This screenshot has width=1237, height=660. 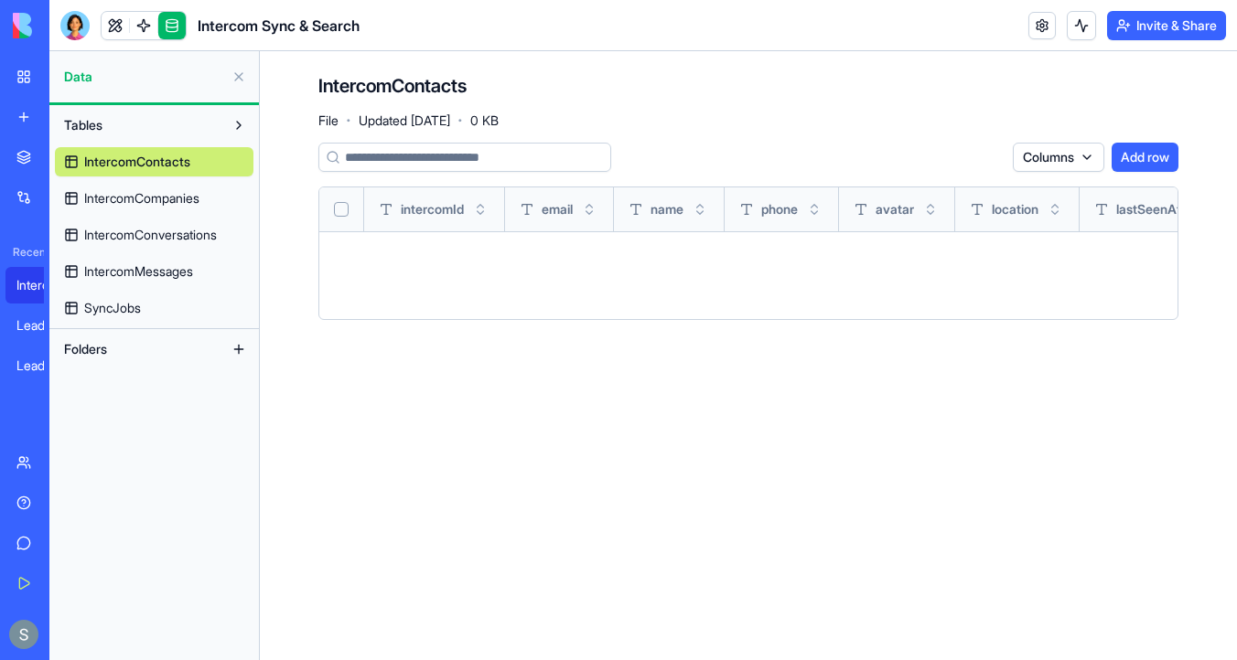 What do you see at coordinates (779, 209) in the screenshot?
I see `span: phone` at bounding box center [779, 209].